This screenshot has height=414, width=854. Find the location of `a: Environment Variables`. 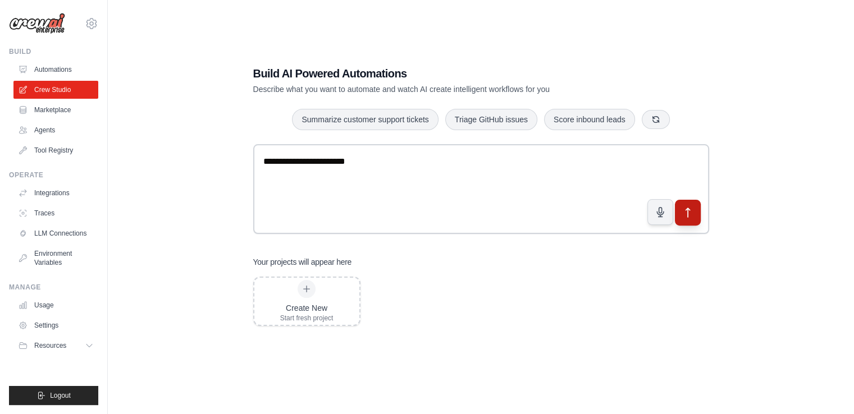

a: Environment Variables is located at coordinates (56, 258).